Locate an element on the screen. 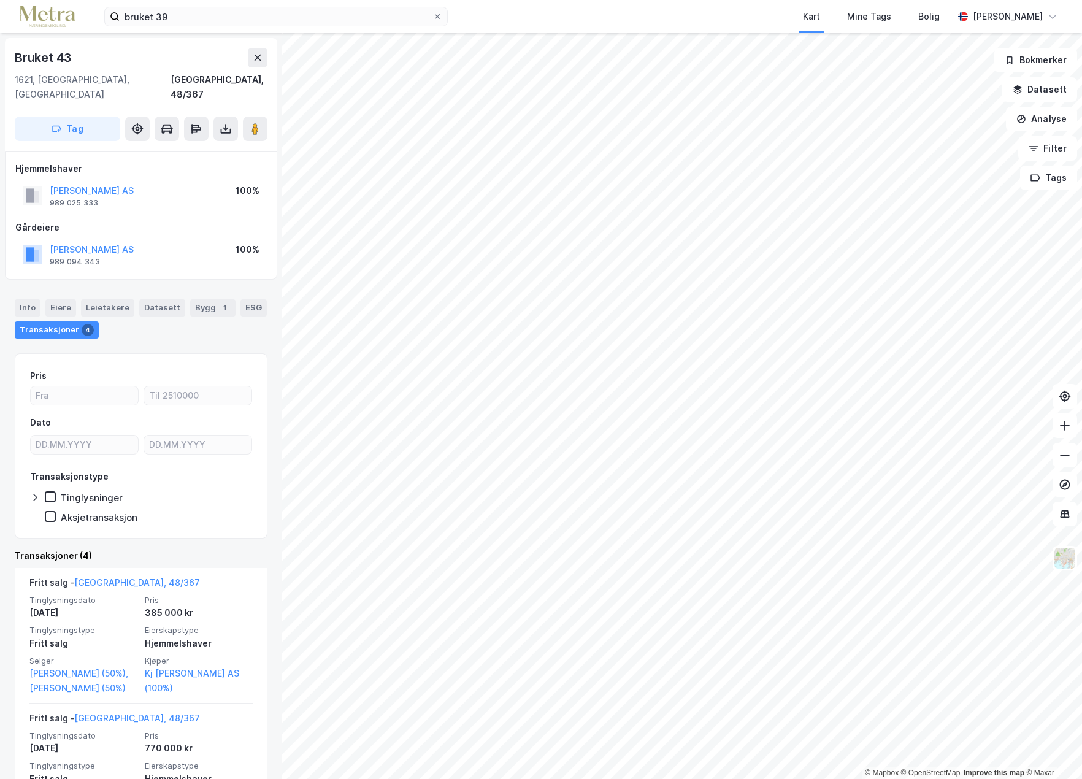  div: Transaksjoner is located at coordinates (56, 330).